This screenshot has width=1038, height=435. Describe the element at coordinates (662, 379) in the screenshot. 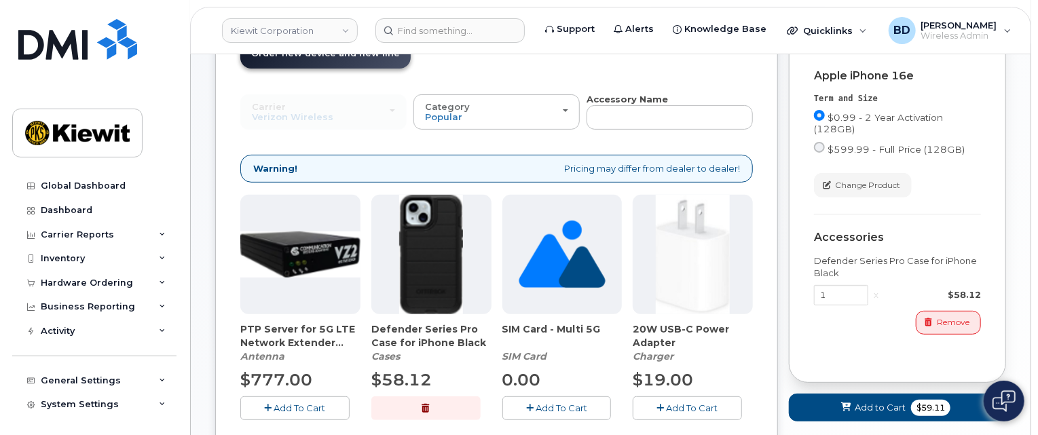

I see `span: $19.00` at that location.